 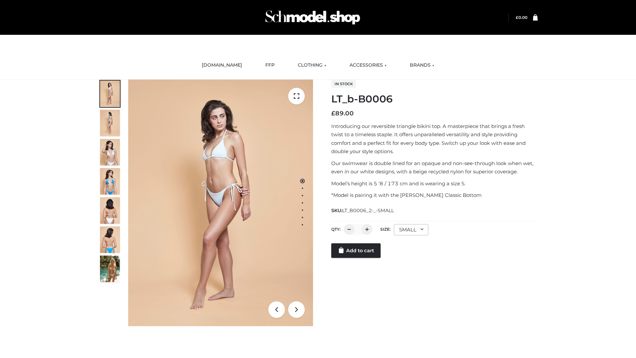 What do you see at coordinates (110, 210) in the screenshot?
I see `img: ArielClassicBikiniTop_CloudNine_AzureSky_OW114ECO_7-scaled.jpg` at bounding box center [110, 210].